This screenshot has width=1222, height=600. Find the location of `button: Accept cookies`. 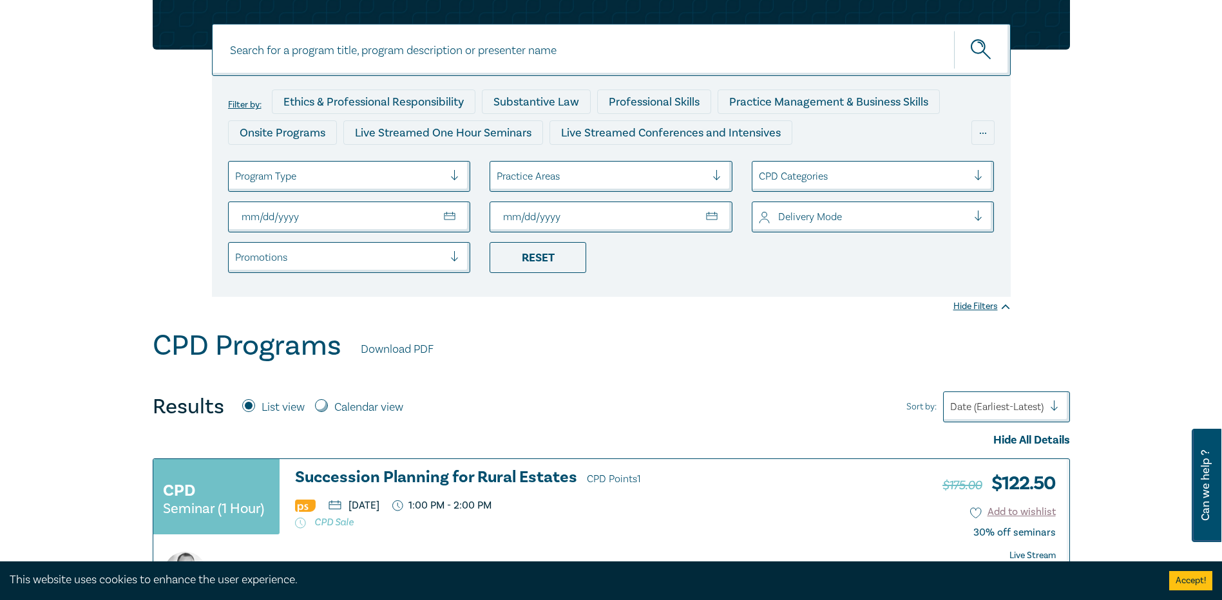

button: Accept cookies is located at coordinates (1190, 581).